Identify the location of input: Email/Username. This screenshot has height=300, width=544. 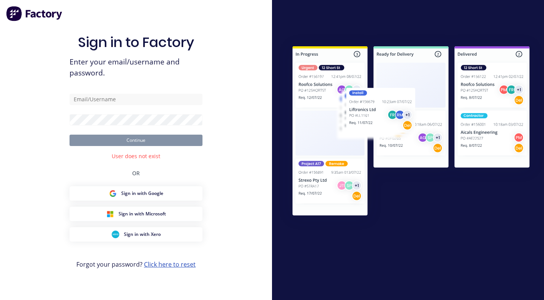
(136, 99).